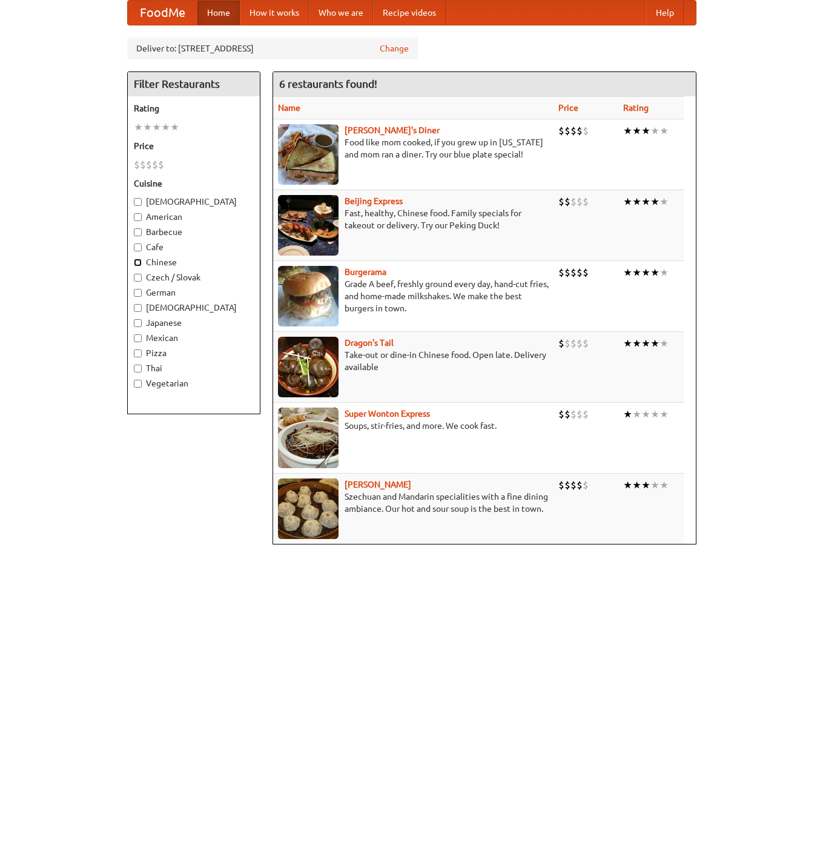 The image size is (823, 857). What do you see at coordinates (137, 383) in the screenshot?
I see `input: Vegetarian` at bounding box center [137, 383].